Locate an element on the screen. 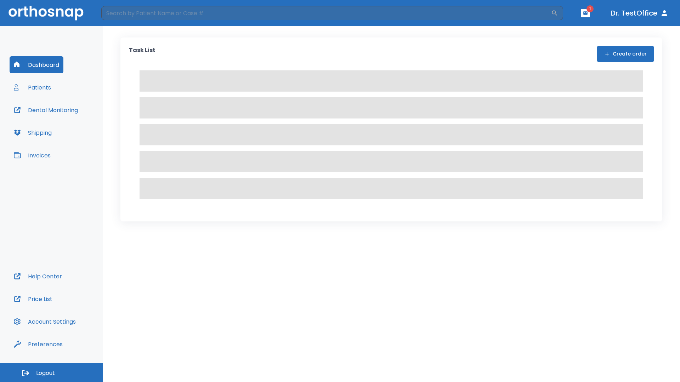 The width and height of the screenshot is (680, 382). button: Preferences is located at coordinates (38, 344).